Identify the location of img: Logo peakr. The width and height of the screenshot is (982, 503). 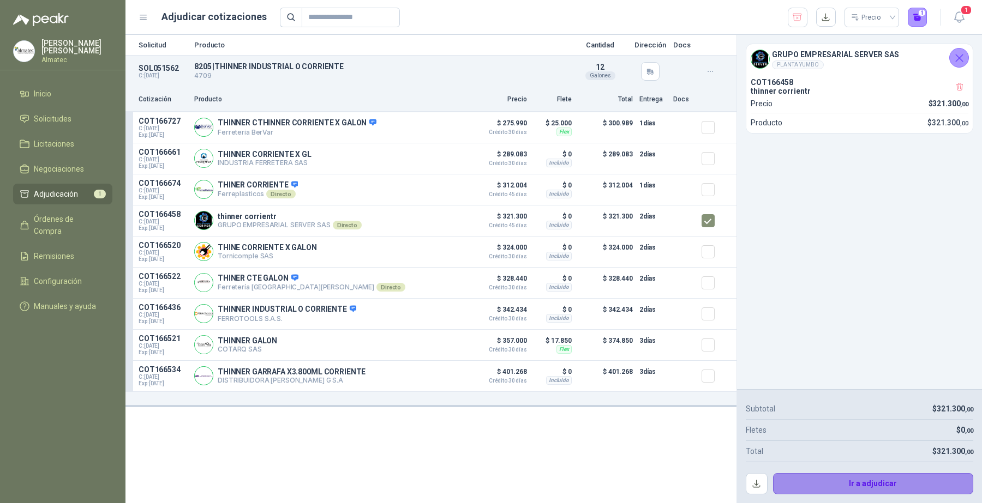
(41, 20).